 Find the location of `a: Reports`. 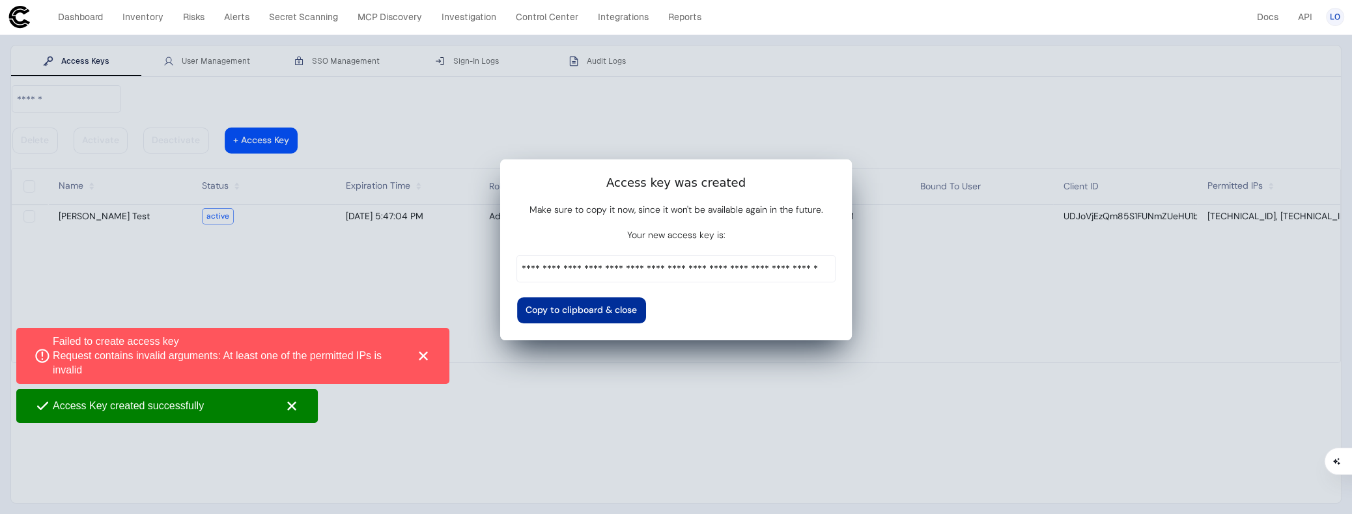

a: Reports is located at coordinates (684, 17).